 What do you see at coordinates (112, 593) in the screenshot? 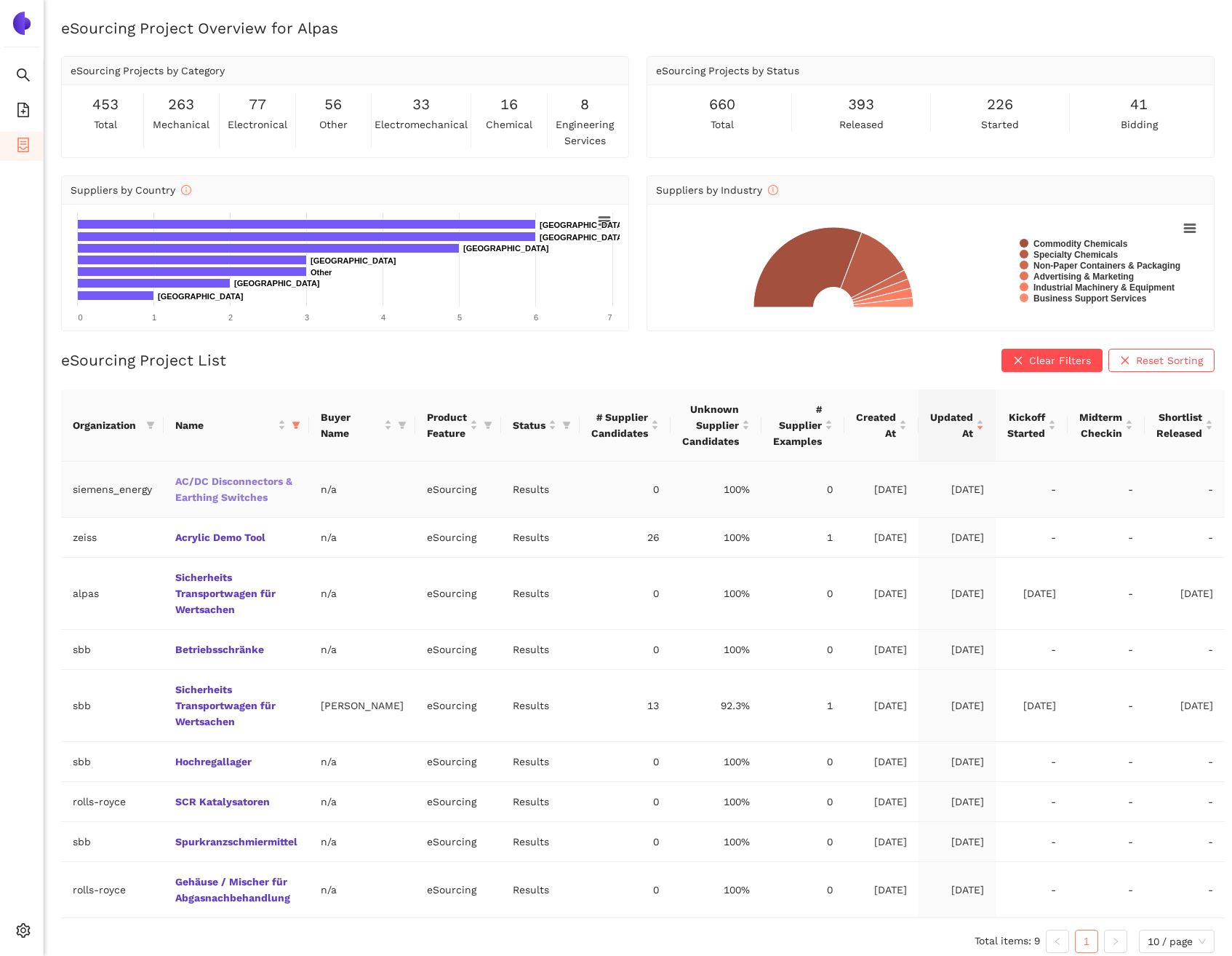
I see `td: alpas` at bounding box center [112, 593].